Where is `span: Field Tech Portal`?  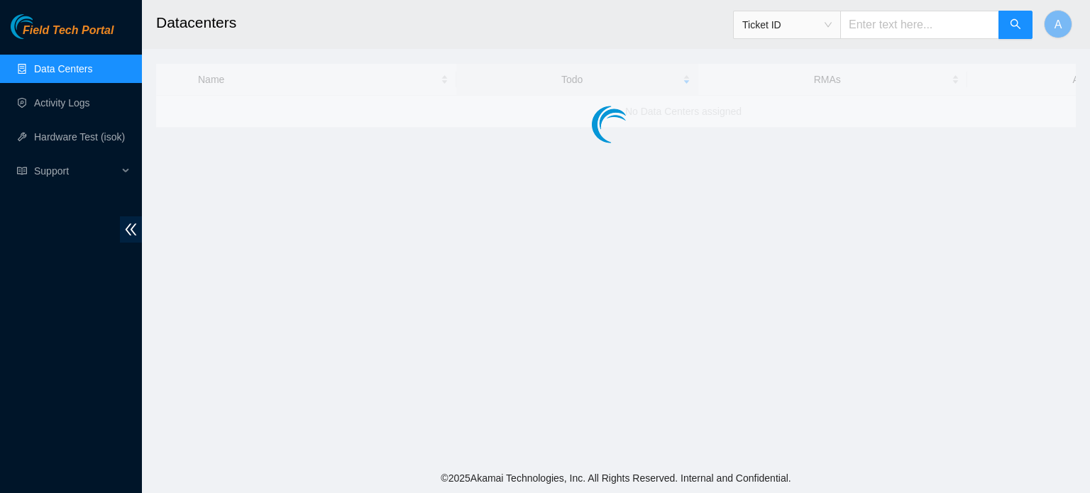
span: Field Tech Portal is located at coordinates (68, 31).